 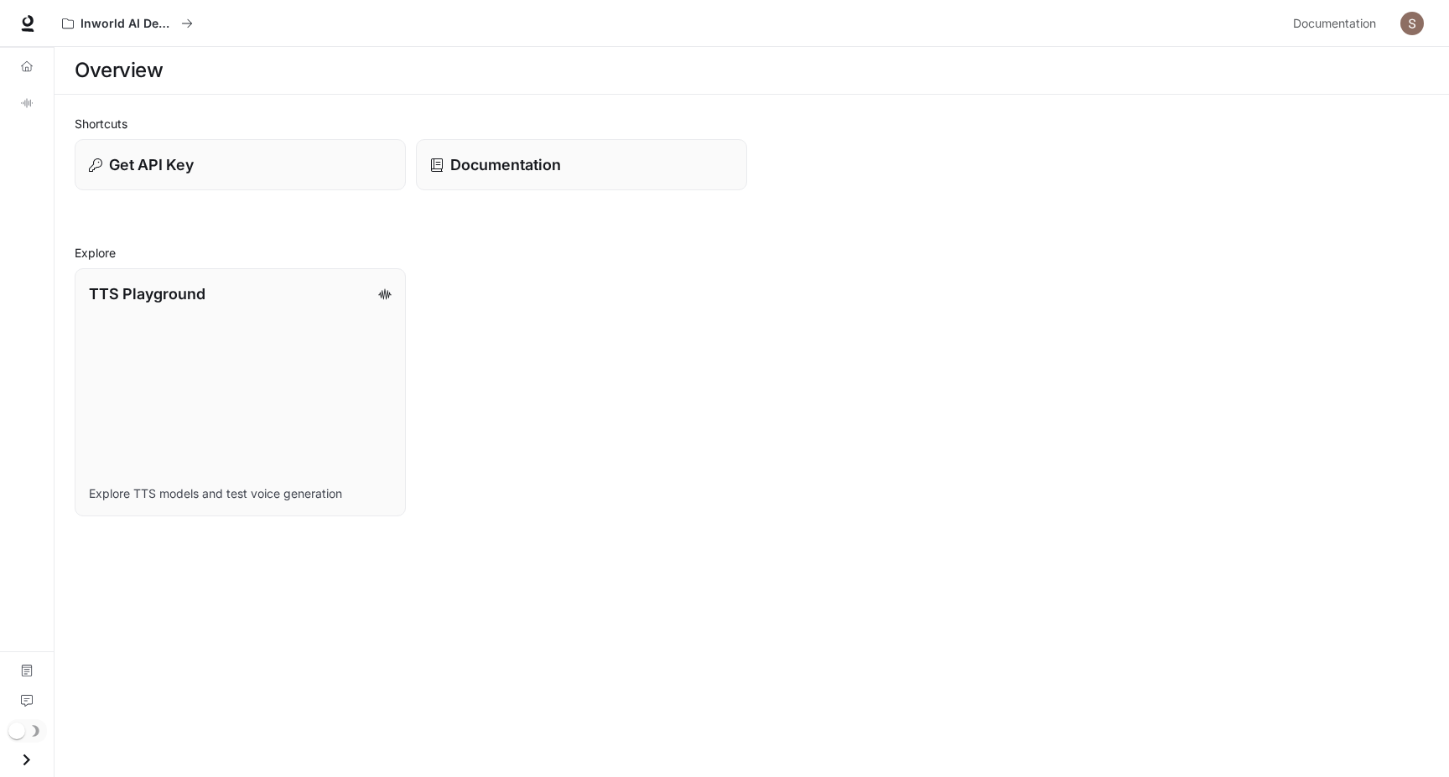 What do you see at coordinates (751, 123) in the screenshot?
I see `h2: Shortcuts` at bounding box center [751, 123].